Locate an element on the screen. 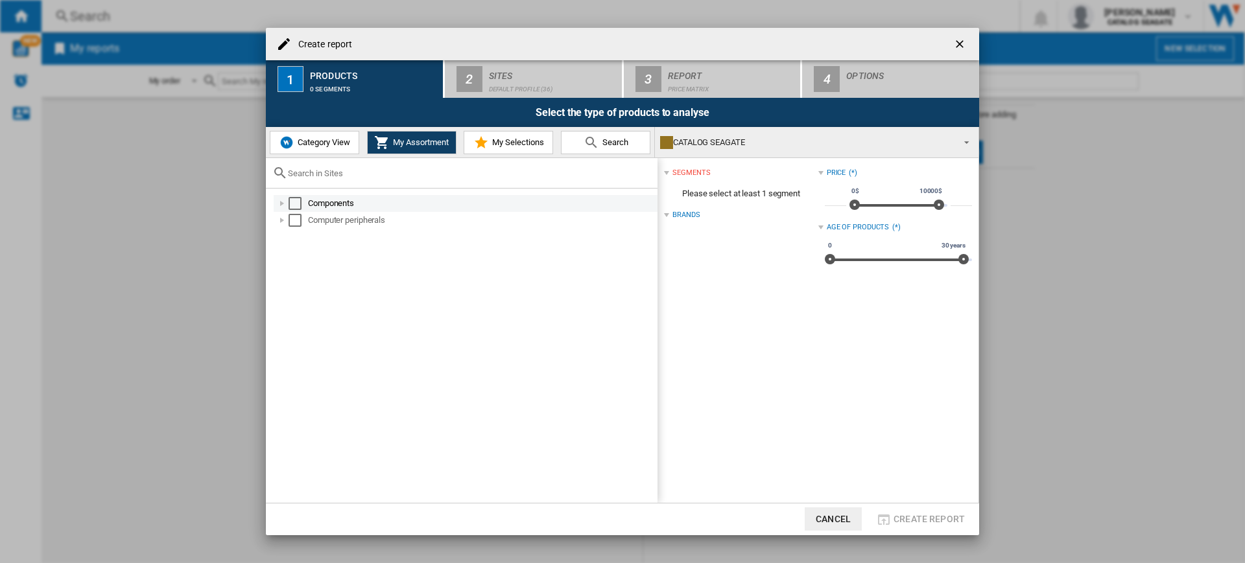 This screenshot has width=1245, height=563. div: segments is located at coordinates (691, 173).